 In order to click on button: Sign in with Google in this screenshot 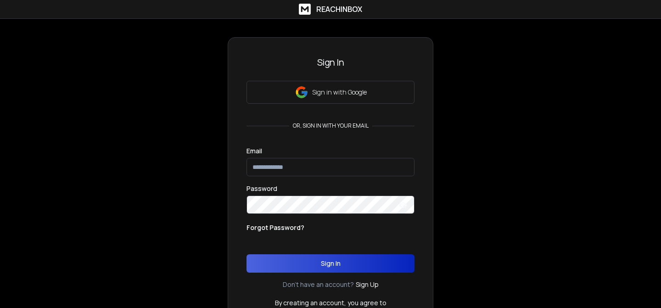, I will do `click(331, 92)`.